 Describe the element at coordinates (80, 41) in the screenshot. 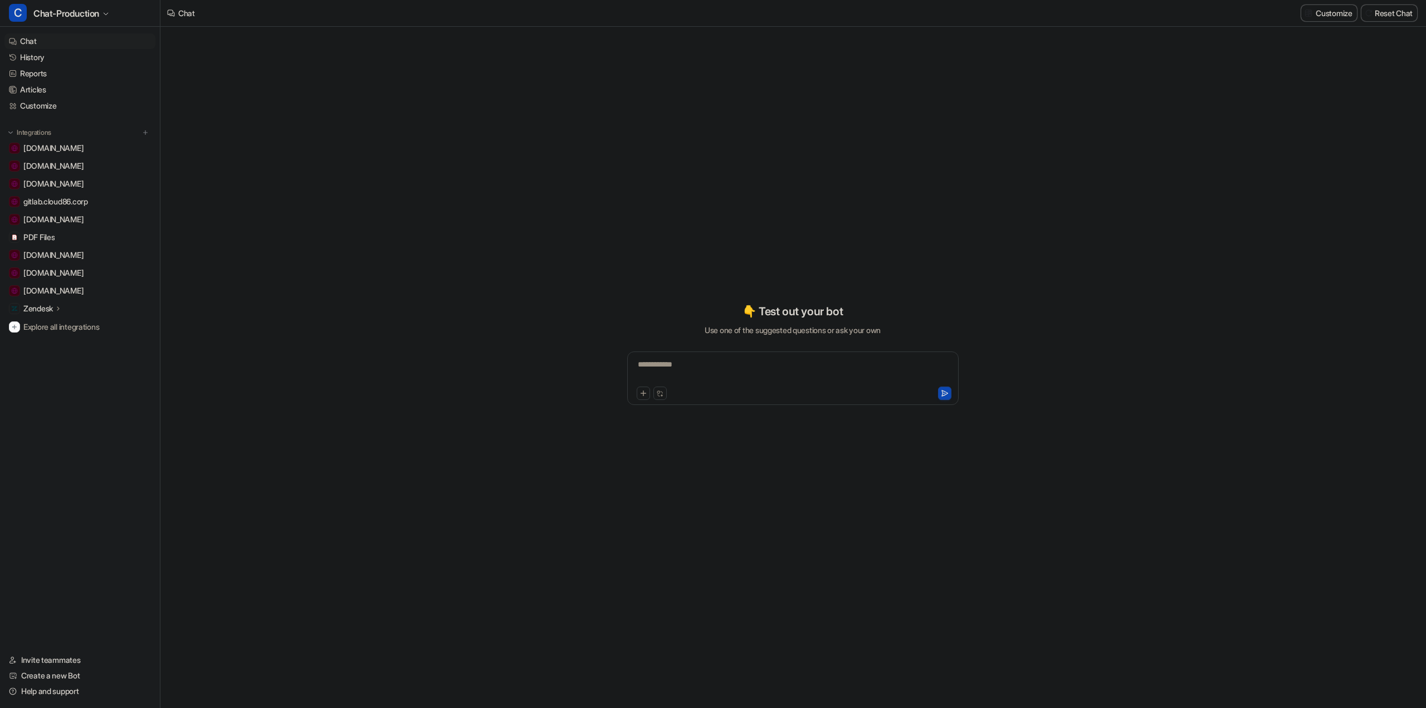

I see `a: Chat` at that location.